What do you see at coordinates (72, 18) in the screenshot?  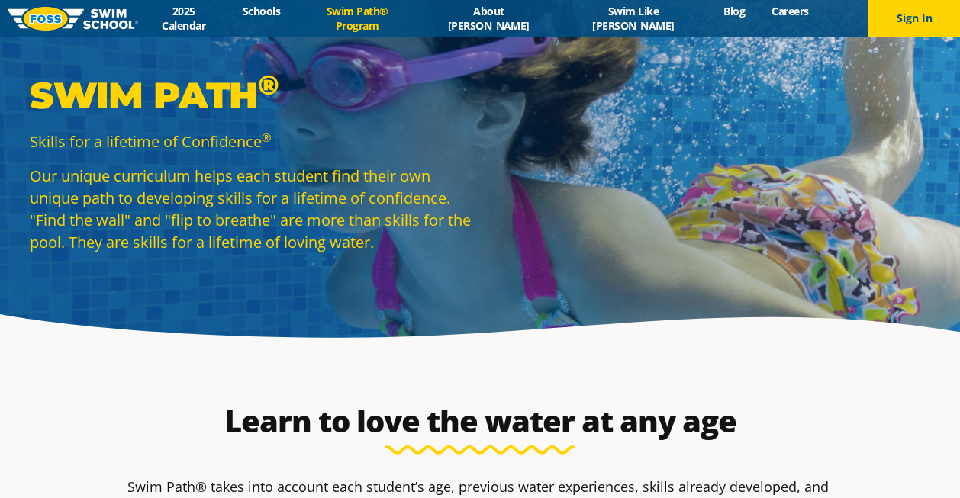 I see `img: FOSS Swim School Logo` at bounding box center [72, 18].